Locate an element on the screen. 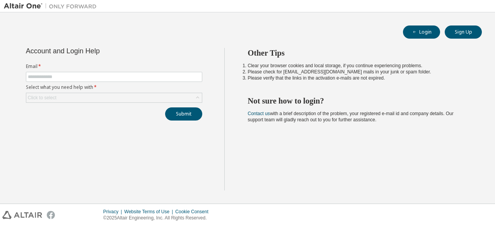 The width and height of the screenshot is (495, 226). div: Cookie Consent is located at coordinates (194, 212).